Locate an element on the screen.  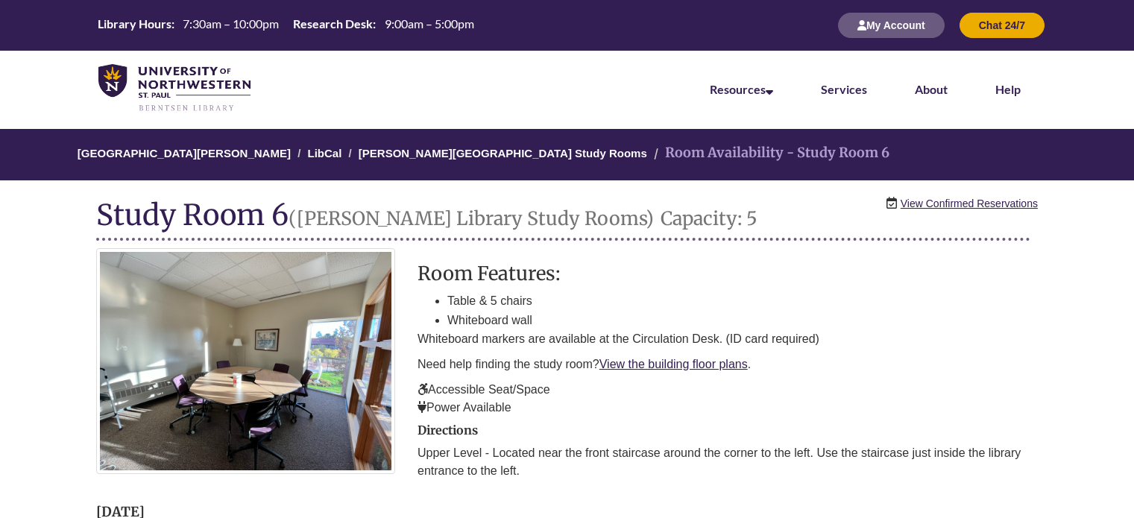
a: Help is located at coordinates (1008, 89).